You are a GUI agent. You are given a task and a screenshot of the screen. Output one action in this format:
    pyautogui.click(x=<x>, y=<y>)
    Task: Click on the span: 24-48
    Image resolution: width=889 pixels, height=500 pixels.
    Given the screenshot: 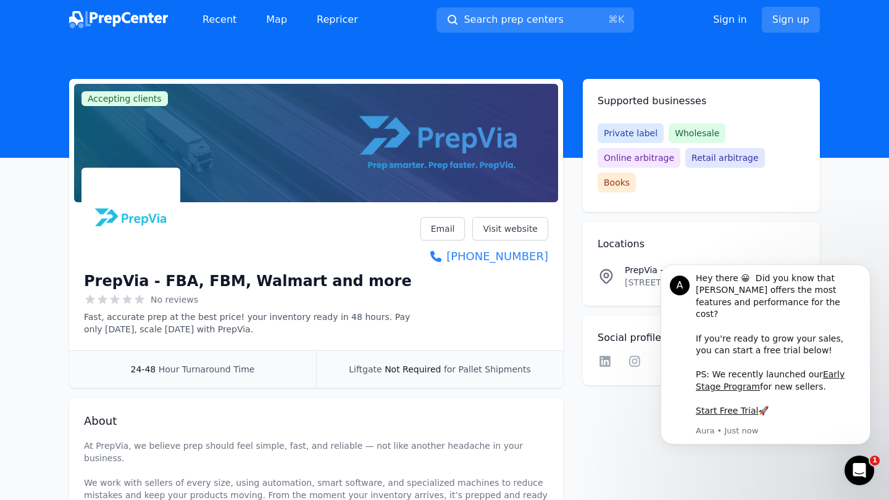 What is the action you would take?
    pyautogui.click(x=143, y=370)
    